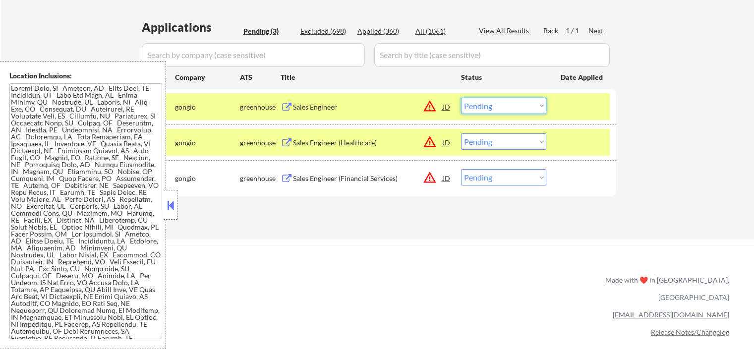 The image size is (754, 362). Describe the element at coordinates (209, 290) in the screenshot. I see `a: Refer & earn free applications 👯‍♀️` at that location.